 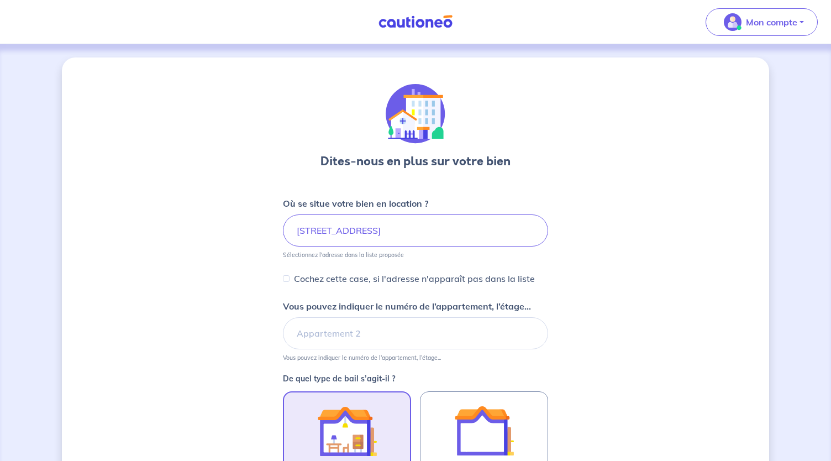 What do you see at coordinates (416, 114) in the screenshot?
I see `img: illu_houses.svg` at bounding box center [416, 114].